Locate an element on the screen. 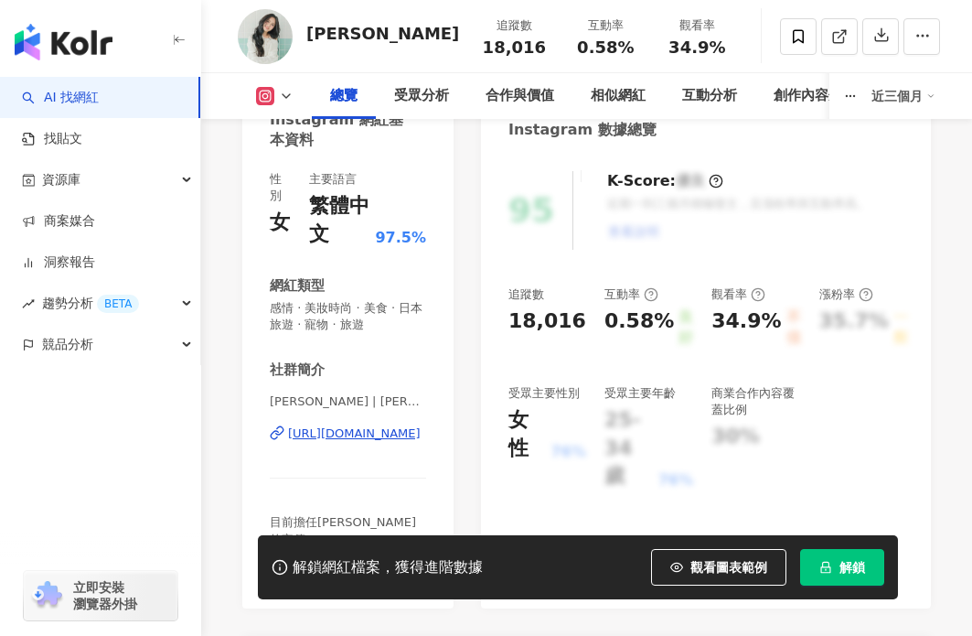 The width and height of the screenshot is (972, 636). div: 解鎖網紅檔案，獲得進階數據 is located at coordinates (388, 567).